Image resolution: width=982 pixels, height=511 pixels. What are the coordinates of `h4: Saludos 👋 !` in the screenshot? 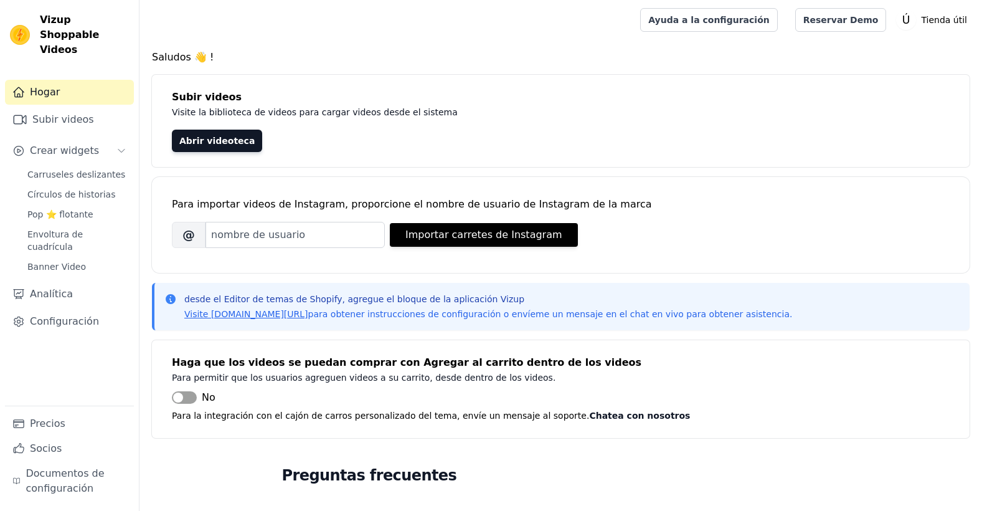 It's located at (560, 57).